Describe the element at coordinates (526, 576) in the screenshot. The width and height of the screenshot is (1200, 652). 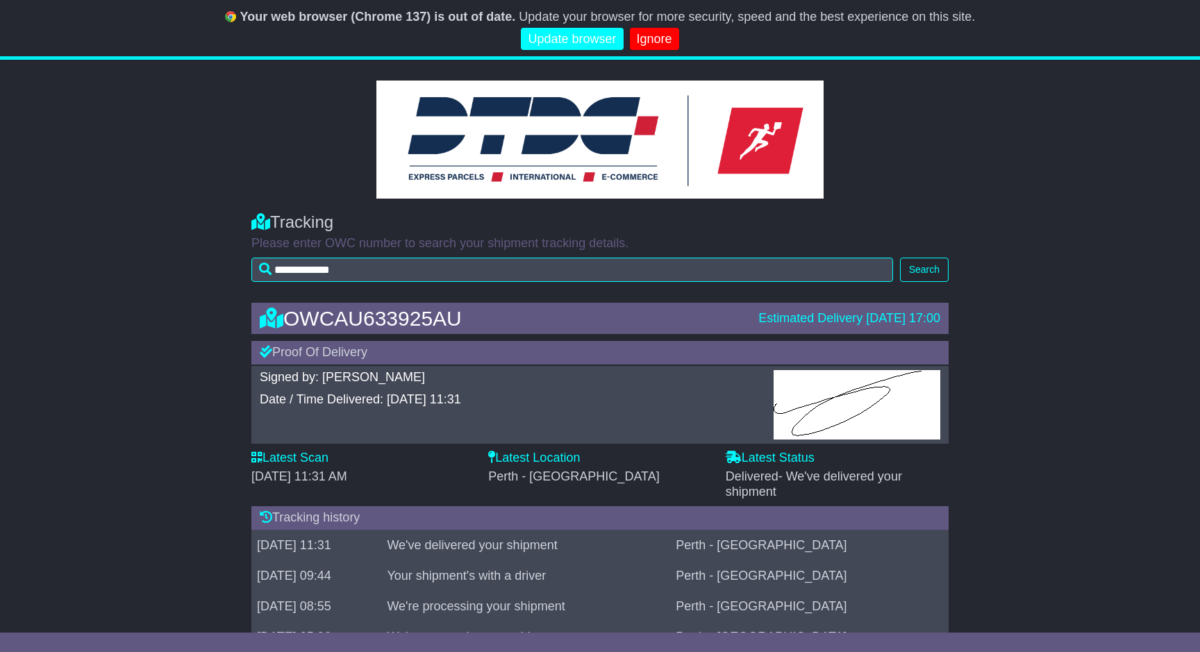
I see `td: Your shipment's with a driver` at that location.